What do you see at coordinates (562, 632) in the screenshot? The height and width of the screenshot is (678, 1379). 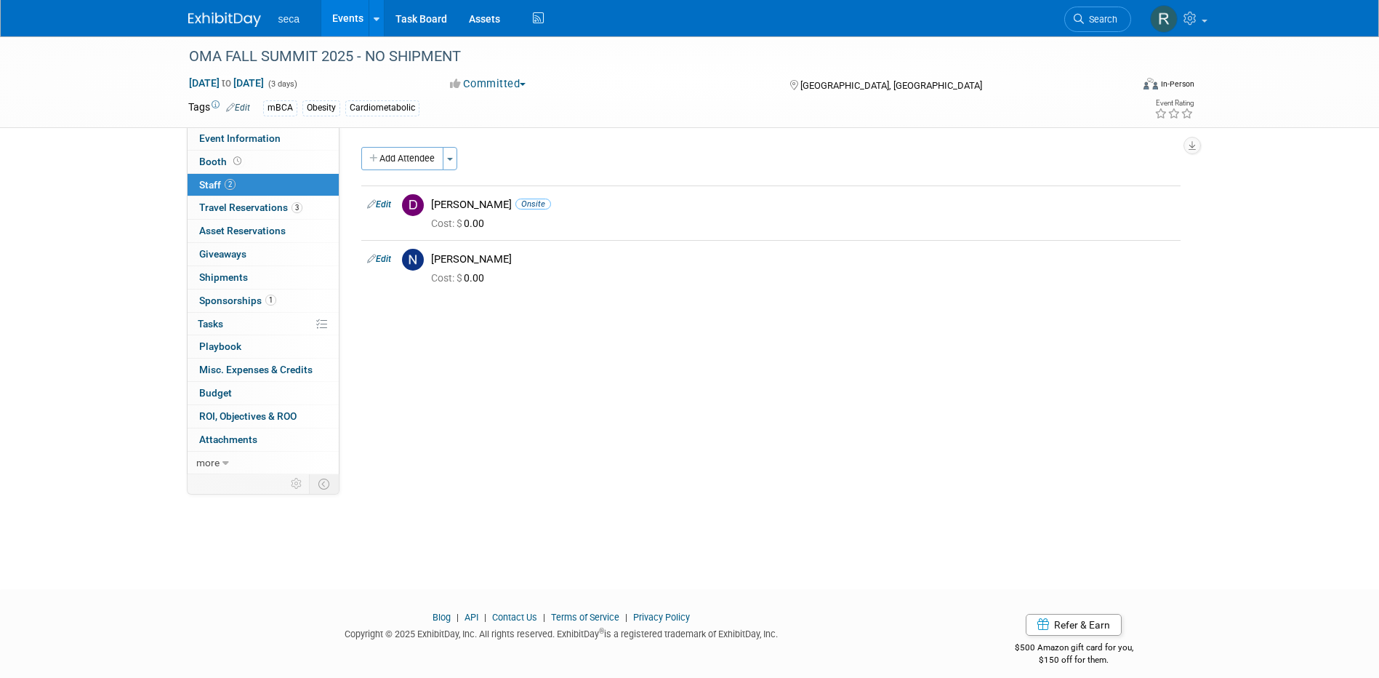 I see `div: Copyright © 2025 ExhibitDay, Inc. All rights reserved. ExhibitDay is a registered trademark of Ex...` at bounding box center [562, 632].